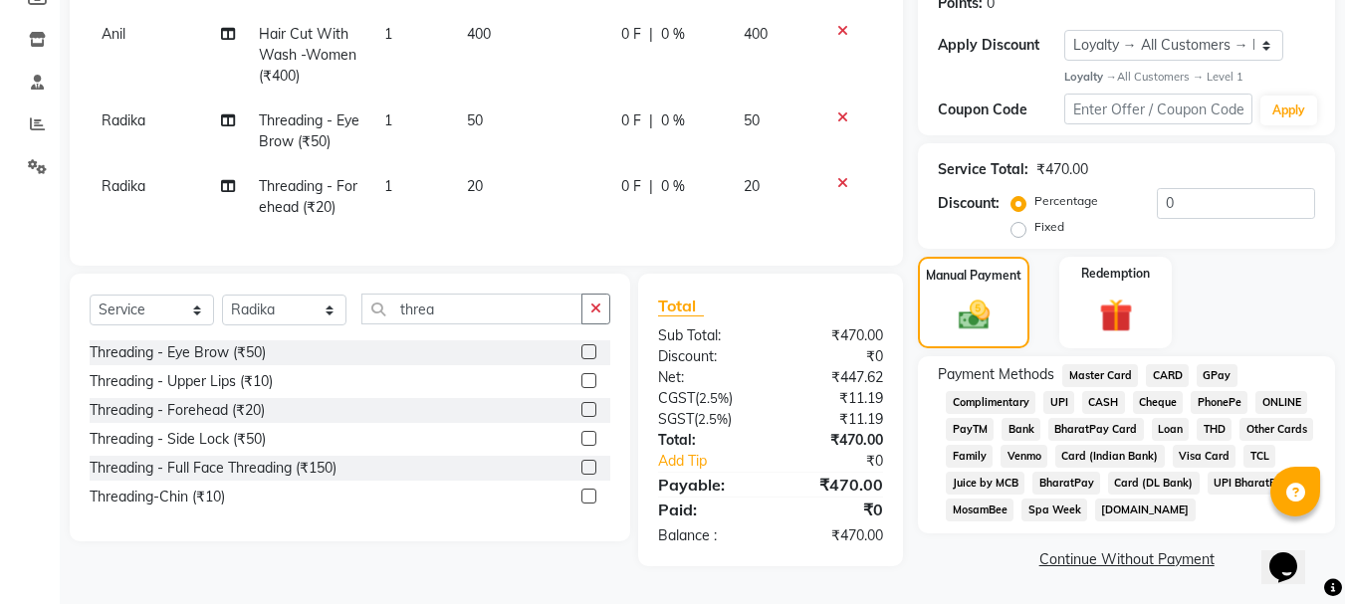  Describe the element at coordinates (1103, 402) in the screenshot. I see `span: CASH` at that location.